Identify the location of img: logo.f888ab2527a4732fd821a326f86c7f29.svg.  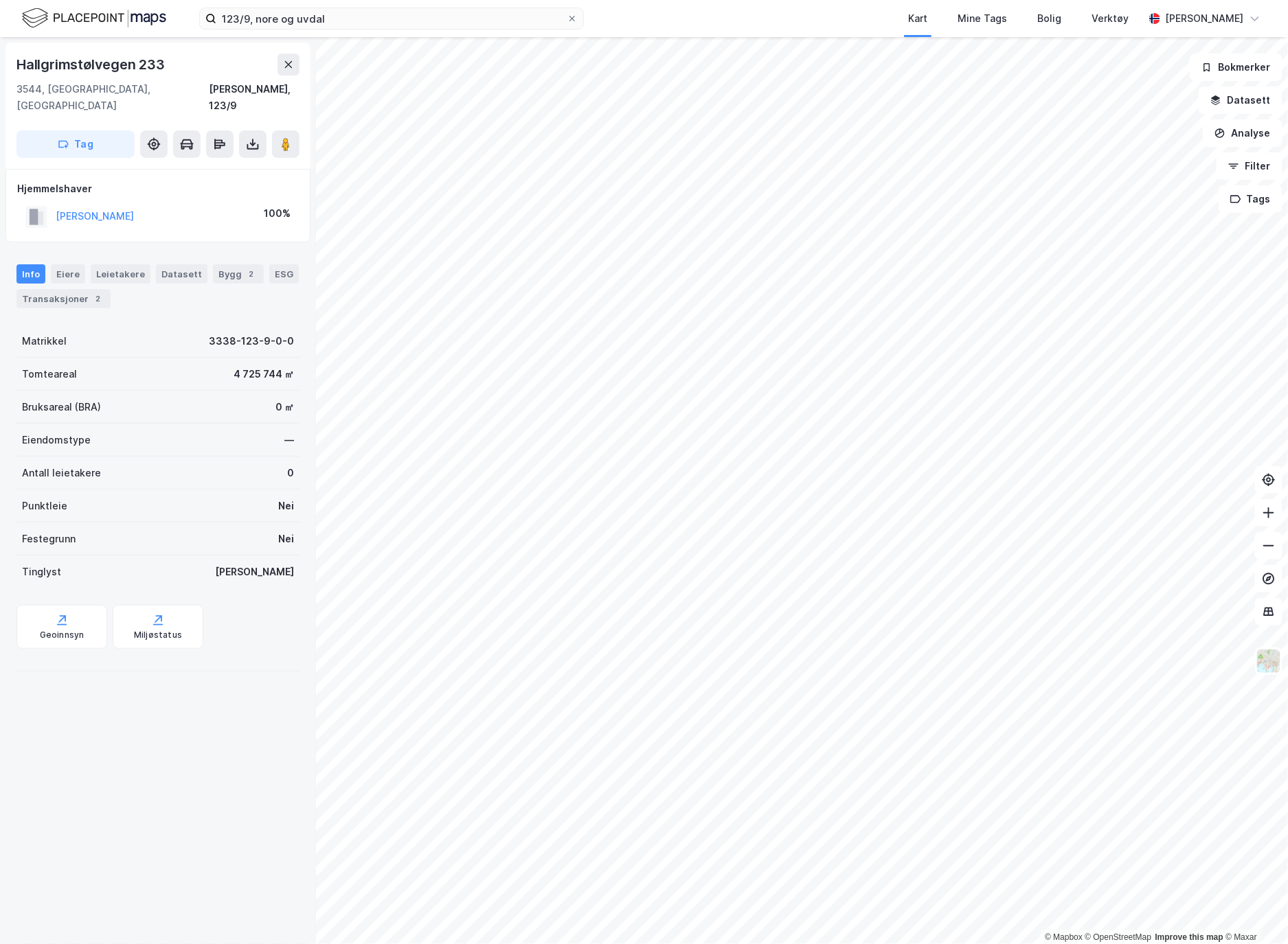
(94, 18).